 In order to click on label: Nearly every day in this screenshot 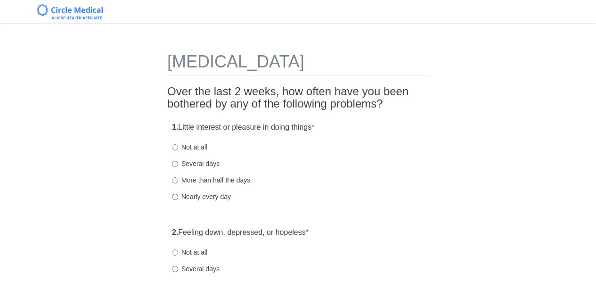, I will do `click(201, 196)`.